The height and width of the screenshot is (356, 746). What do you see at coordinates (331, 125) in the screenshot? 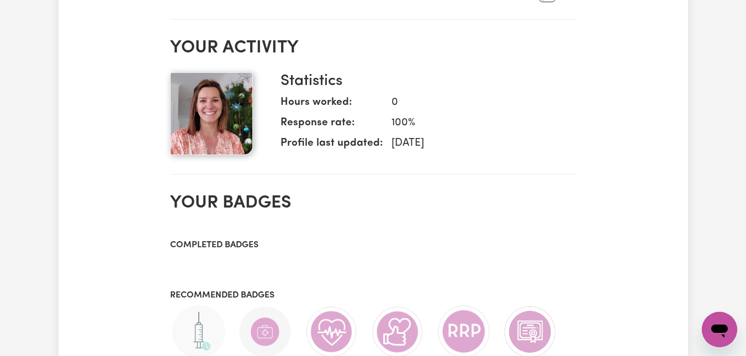
I see `dt: Response rate:` at bounding box center [331, 125].